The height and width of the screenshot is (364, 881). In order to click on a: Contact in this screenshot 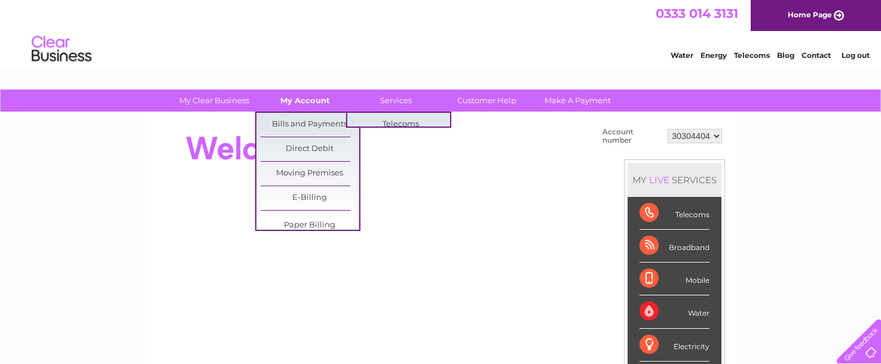, I will do `click(815, 55)`.